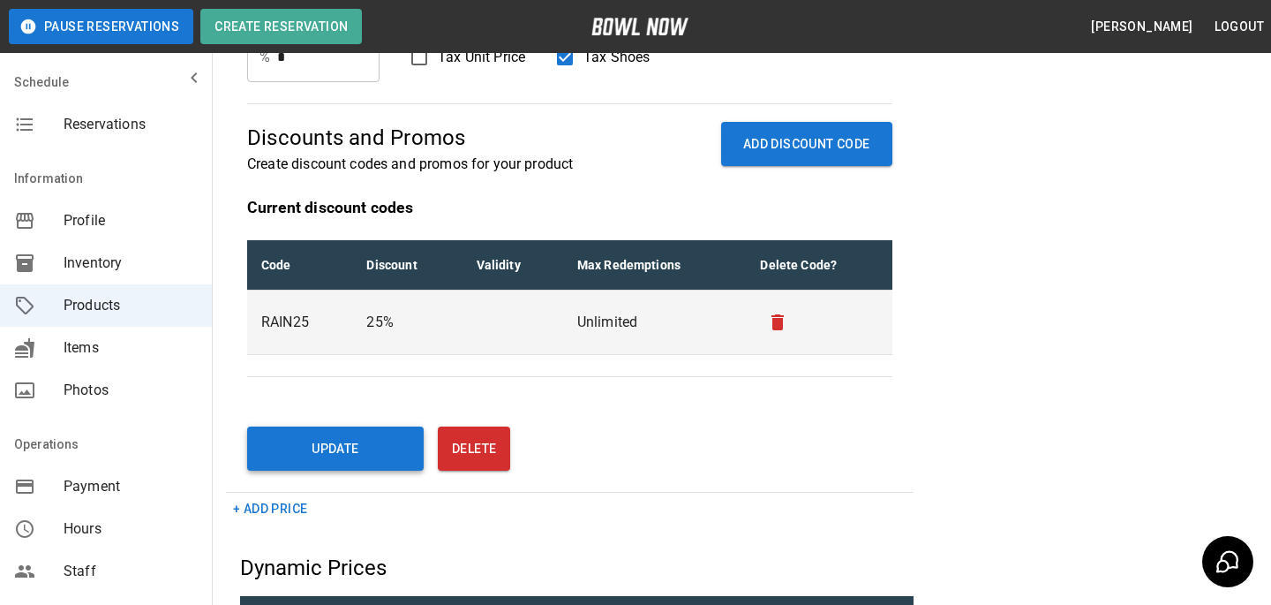  What do you see at coordinates (299, 322) in the screenshot?
I see `p: RAIN25` at bounding box center [299, 322].